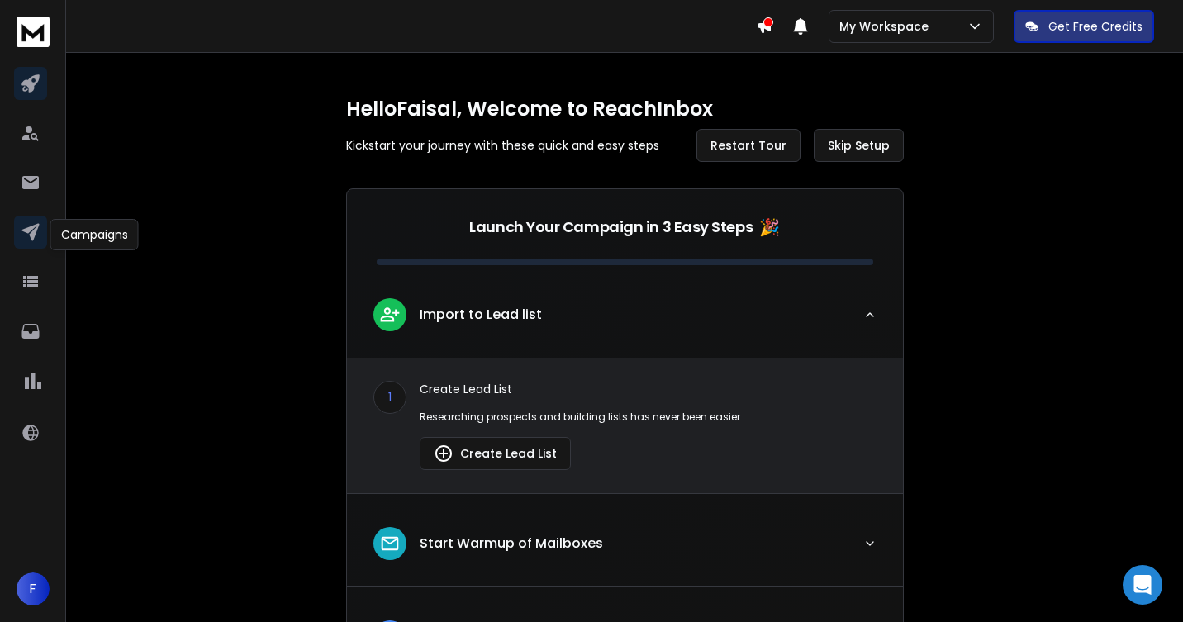 Image resolution: width=1183 pixels, height=622 pixels. Describe the element at coordinates (887, 26) in the screenshot. I see `p: My Workspace` at that location.